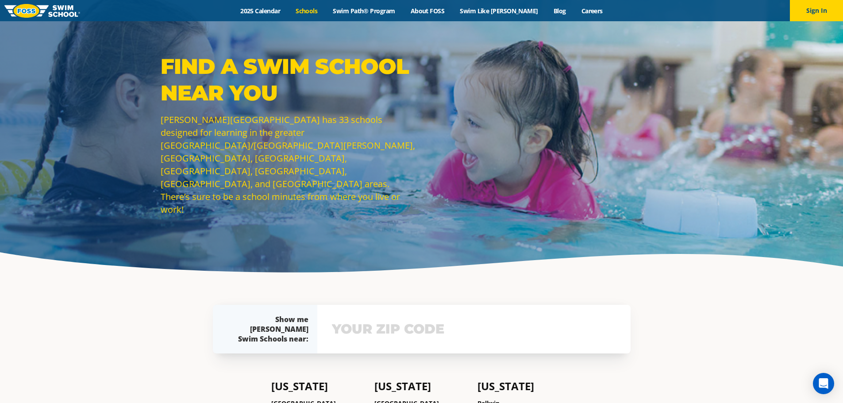 Image resolution: width=843 pixels, height=403 pixels. I want to click on input: YOUR ZIP CODE, so click(474, 329).